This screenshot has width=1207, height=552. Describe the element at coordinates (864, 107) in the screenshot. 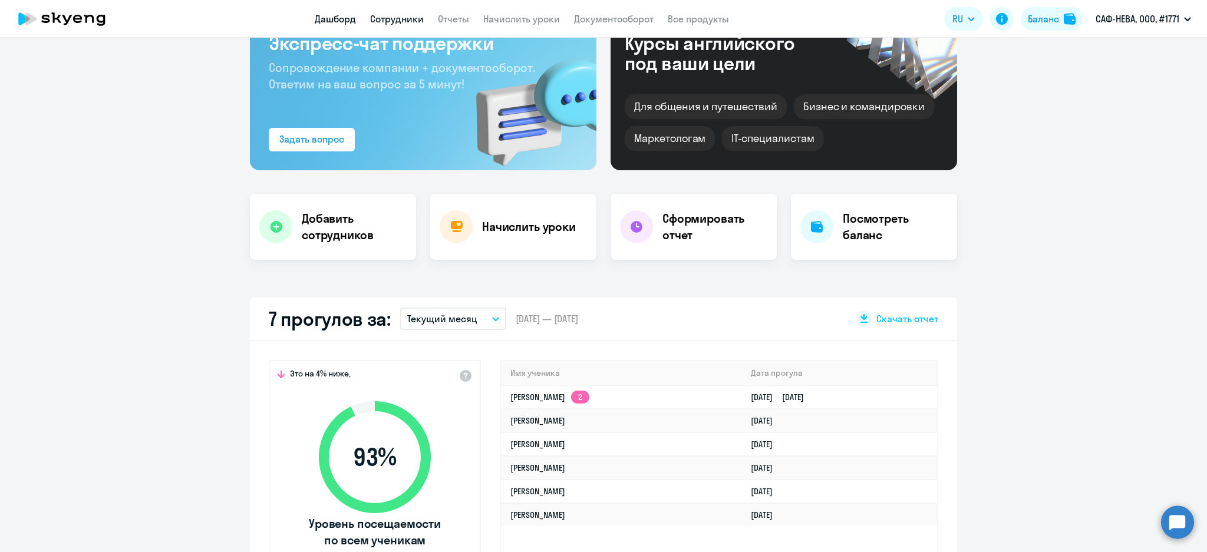

I see `div: Бизнес и командировки` at that location.